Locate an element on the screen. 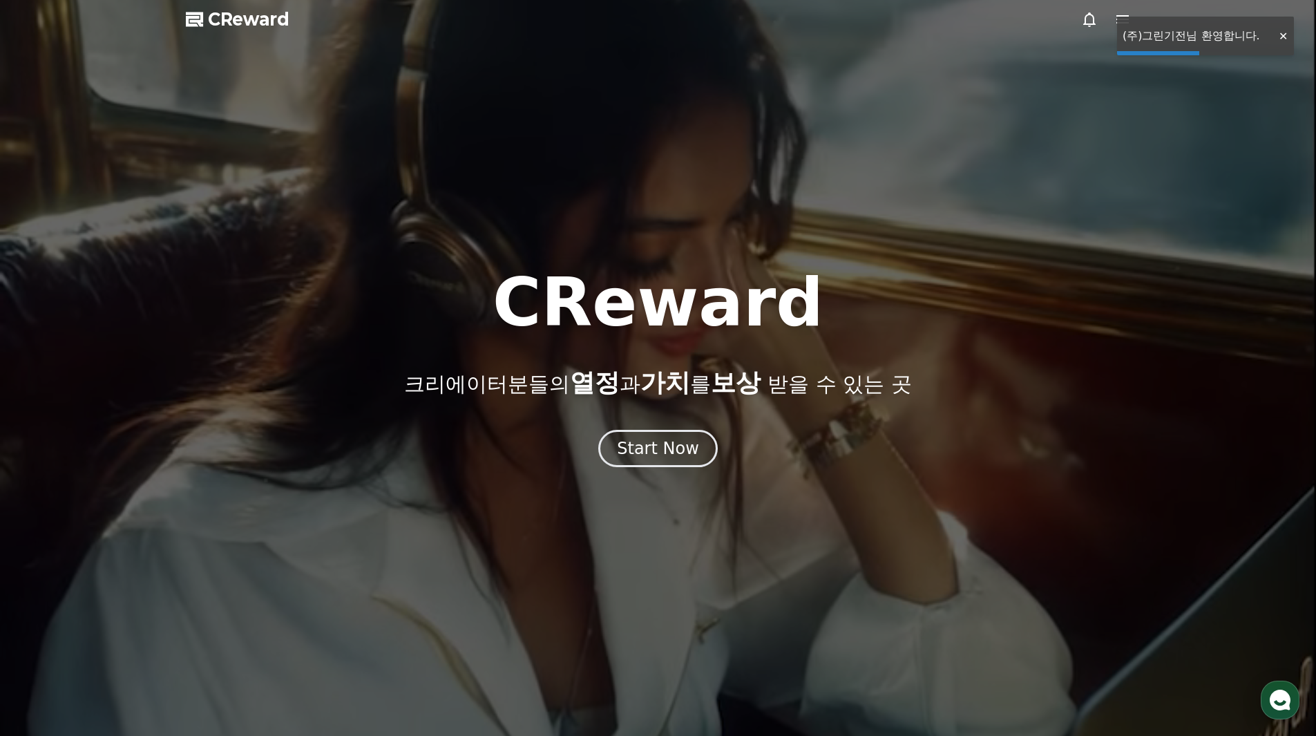 The image size is (1316, 736). span: 홈 is located at coordinates (48, 464).